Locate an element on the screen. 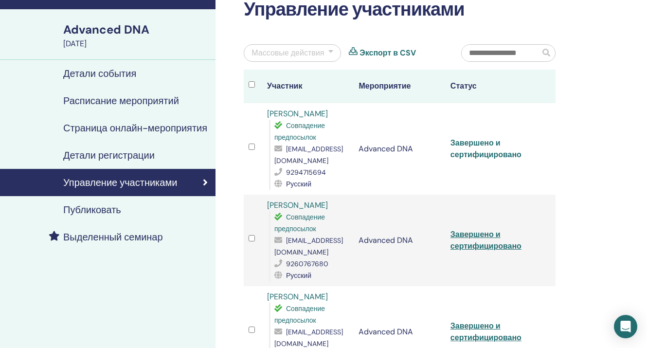  h4: Выделенный семинар is located at coordinates (113, 237).